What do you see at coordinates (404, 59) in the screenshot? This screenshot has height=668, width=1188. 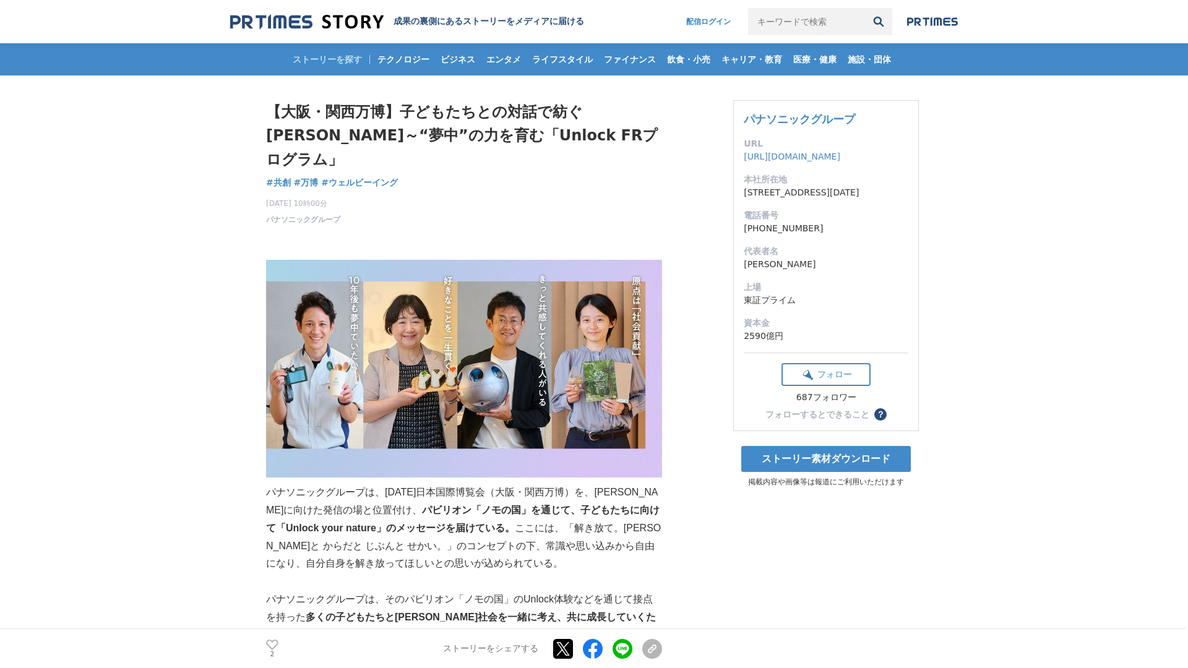 I see `a: テクノロジー` at bounding box center [404, 59].